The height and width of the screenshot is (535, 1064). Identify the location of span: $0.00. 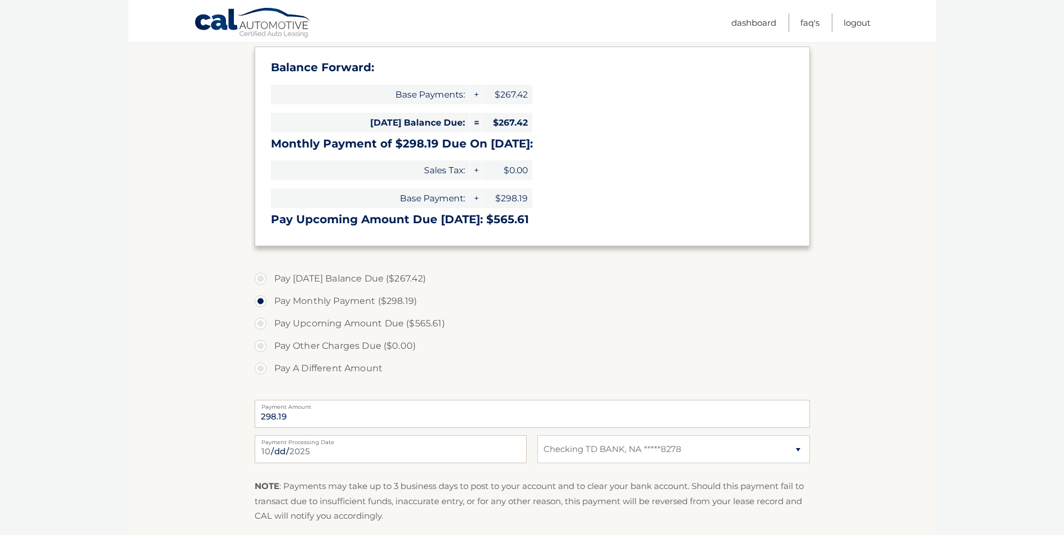
(507, 170).